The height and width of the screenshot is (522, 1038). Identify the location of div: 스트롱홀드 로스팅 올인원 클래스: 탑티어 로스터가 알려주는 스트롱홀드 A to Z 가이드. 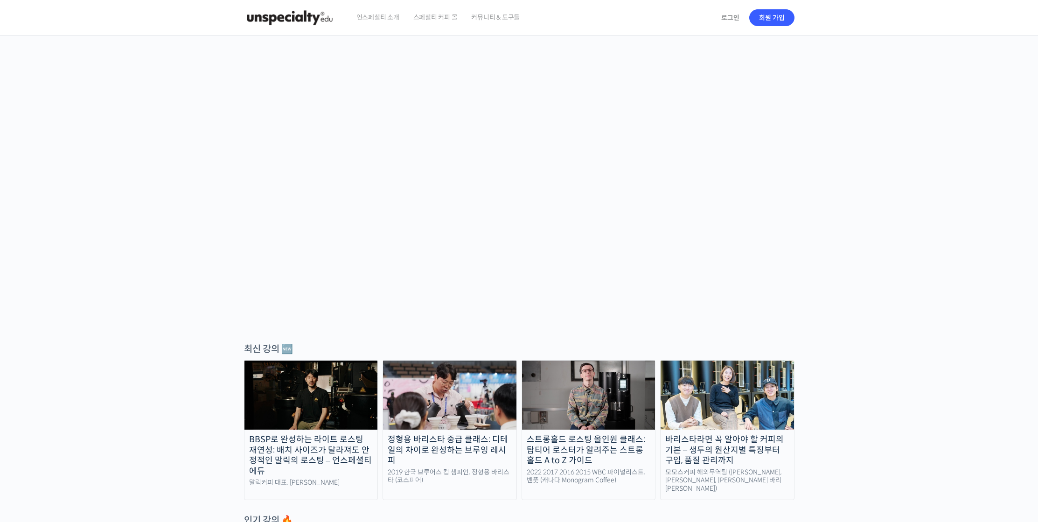
(589, 450).